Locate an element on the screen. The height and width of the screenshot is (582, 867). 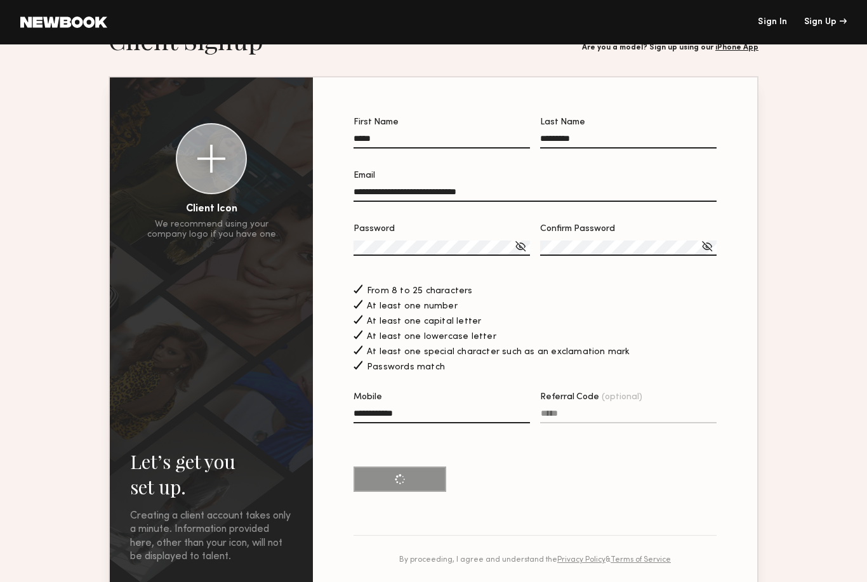
div: Client Icon is located at coordinates (211, 210).